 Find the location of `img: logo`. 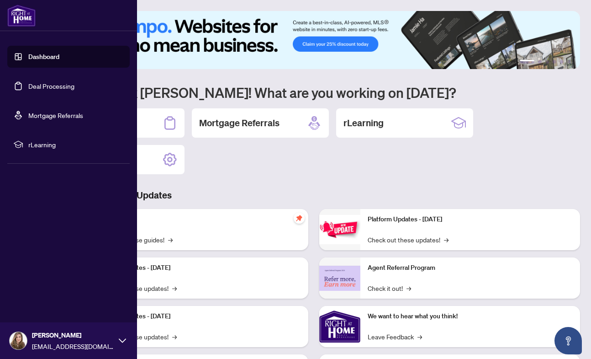

img: logo is located at coordinates (21, 16).